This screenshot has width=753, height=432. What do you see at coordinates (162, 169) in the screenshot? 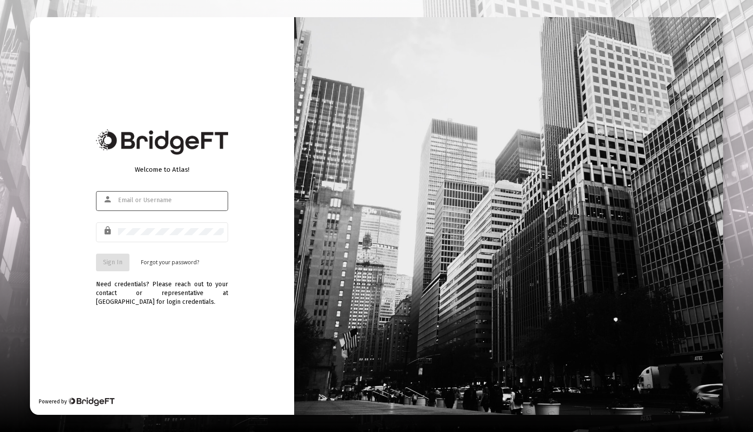
I see `div: Welcome to Atlas!` at bounding box center [162, 169].